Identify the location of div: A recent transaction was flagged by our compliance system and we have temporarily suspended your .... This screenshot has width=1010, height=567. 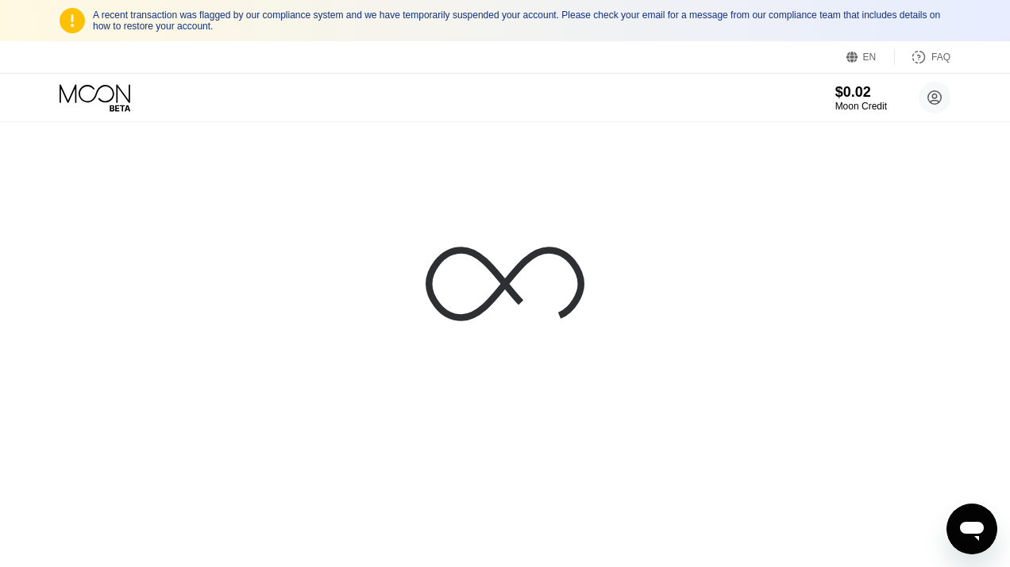
(521, 21).